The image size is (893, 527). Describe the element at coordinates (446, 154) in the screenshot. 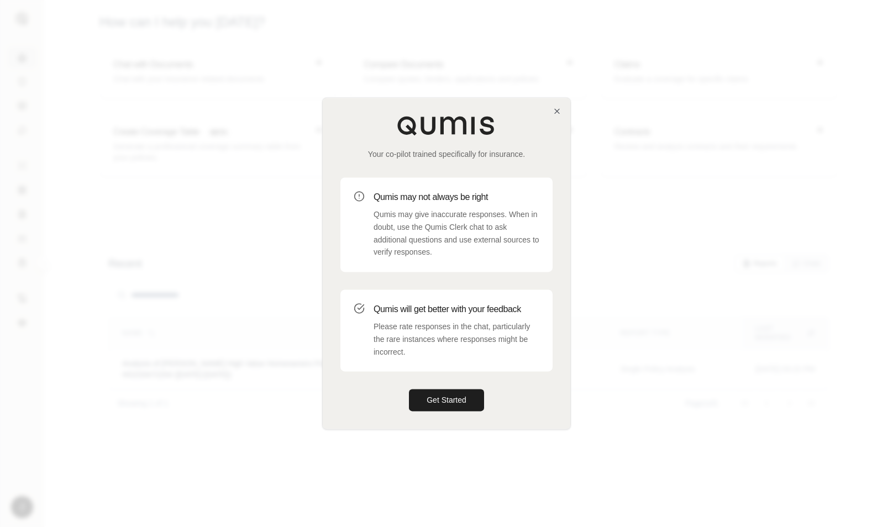

I see `p: Your co-pilot trained specifically for insurance.` at that location.